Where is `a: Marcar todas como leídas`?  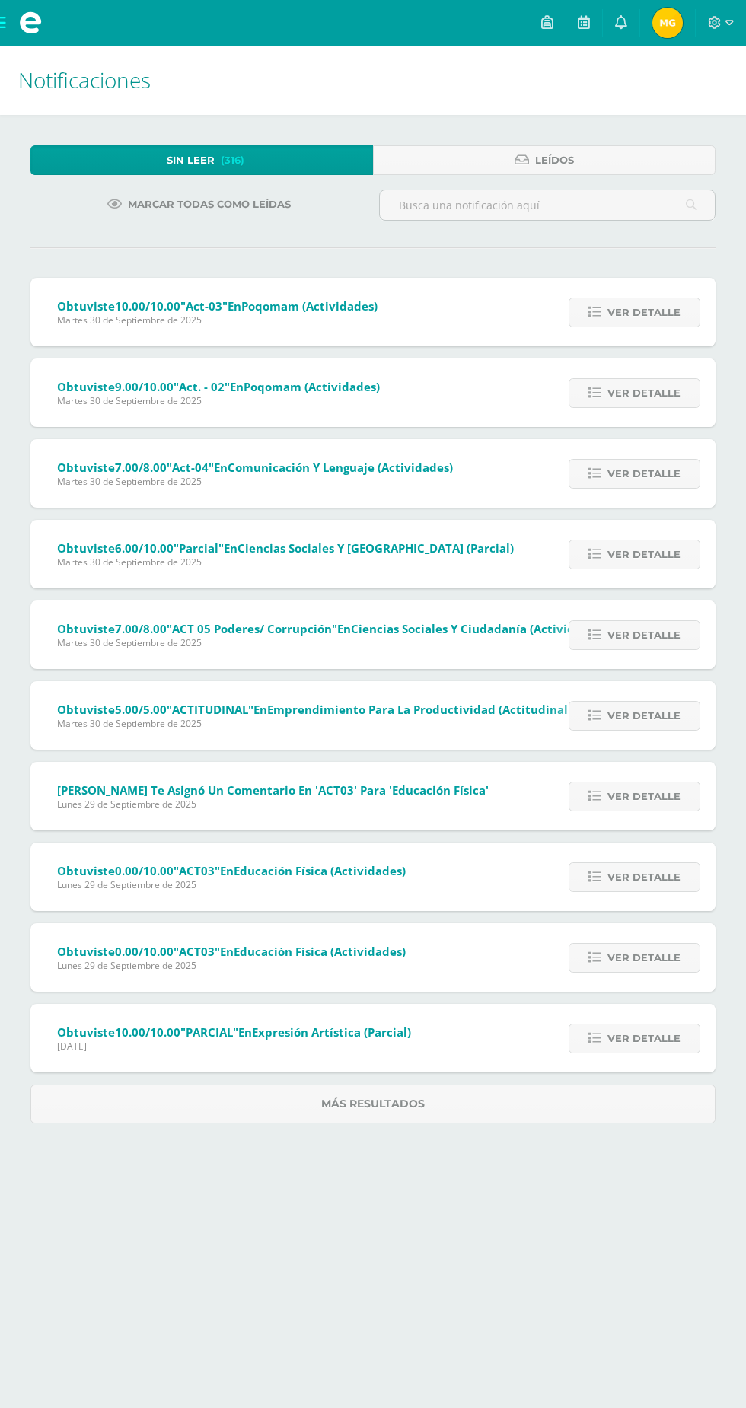 a: Marcar todas como leídas is located at coordinates (199, 204).